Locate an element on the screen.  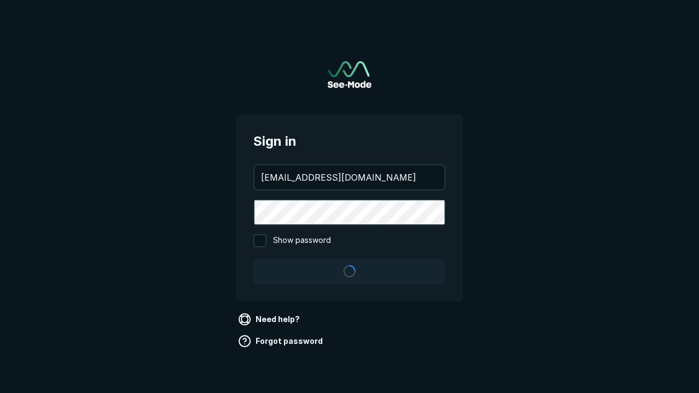
span: Sign in is located at coordinates (349, 141).